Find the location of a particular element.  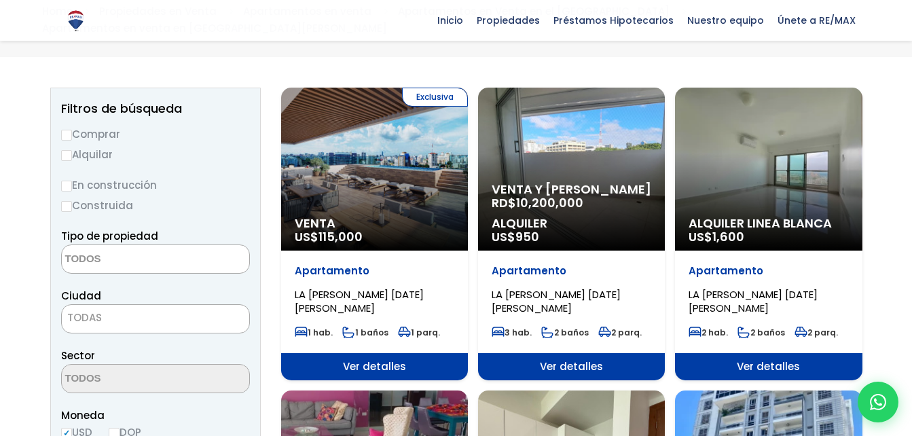

span: Únete a RE/MAX is located at coordinates (816, 20).